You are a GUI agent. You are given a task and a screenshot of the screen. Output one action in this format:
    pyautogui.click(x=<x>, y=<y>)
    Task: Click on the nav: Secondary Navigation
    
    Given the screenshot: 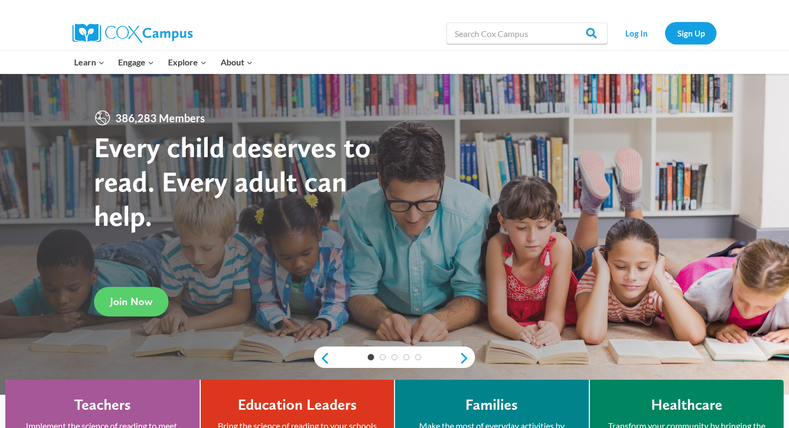 What is the action you would take?
    pyautogui.click(x=665, y=33)
    